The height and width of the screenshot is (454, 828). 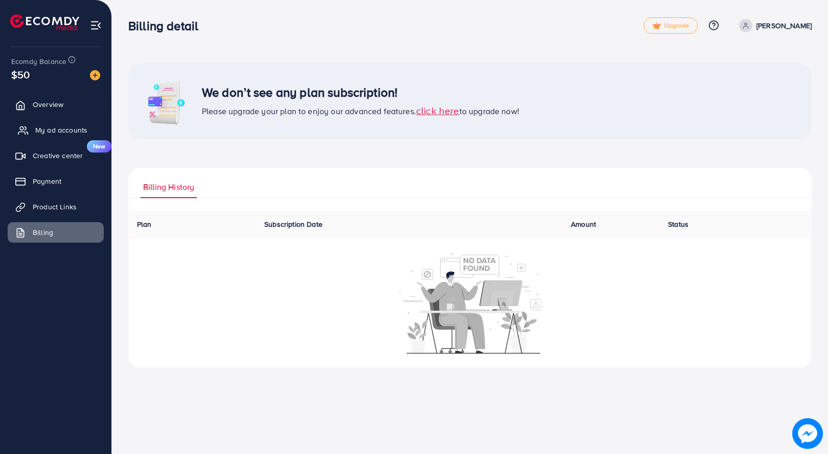 I want to click on span: click here, so click(x=438, y=110).